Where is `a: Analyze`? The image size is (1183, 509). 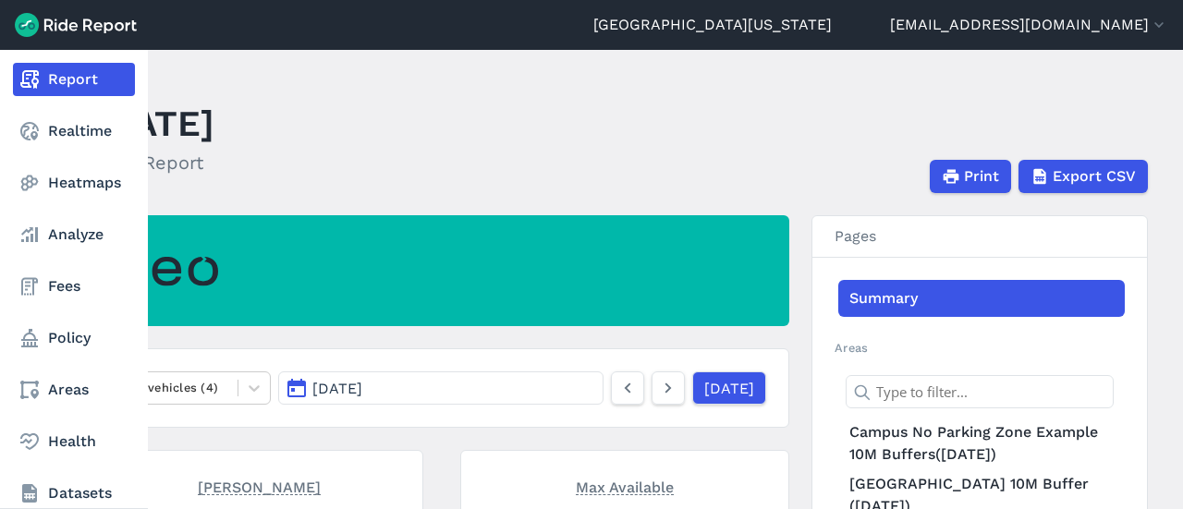 a: Analyze is located at coordinates (74, 235).